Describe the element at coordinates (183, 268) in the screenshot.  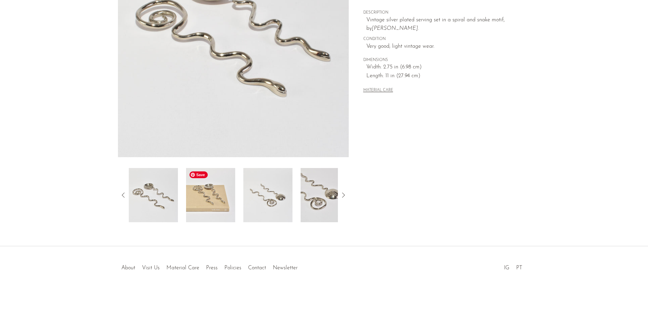
I see `a: Material Care` at that location.